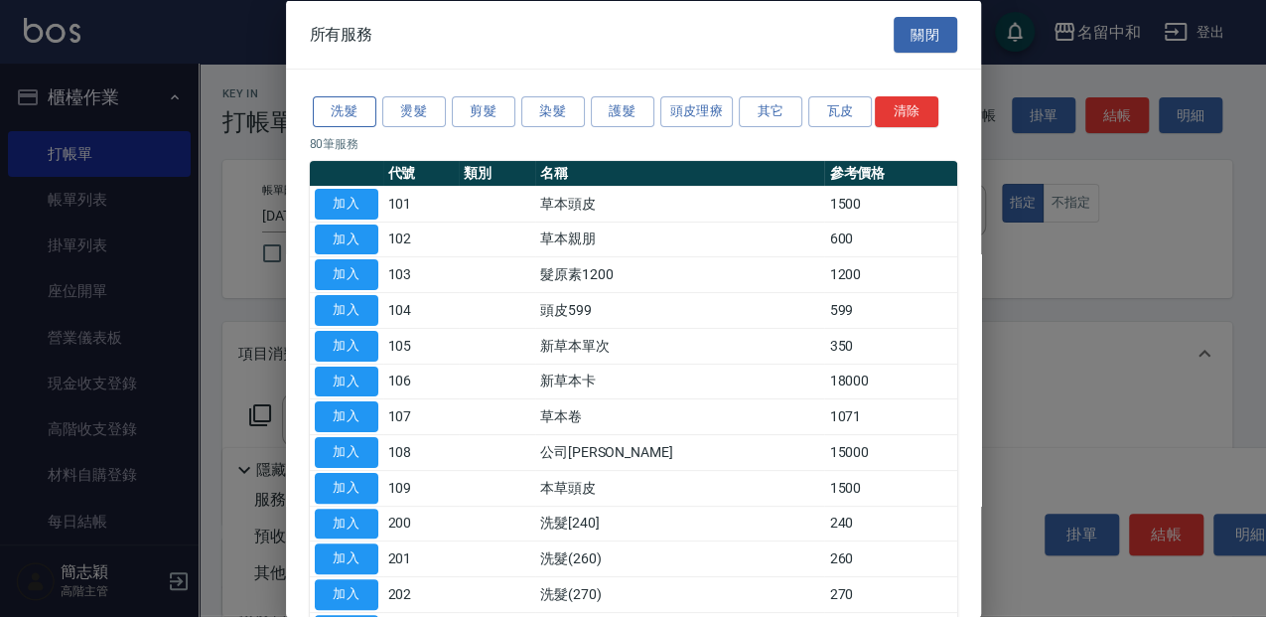 This screenshot has width=1266, height=617. What do you see at coordinates (680, 523) in the screenshot?
I see `td: 洗髮[240]` at bounding box center [680, 523].